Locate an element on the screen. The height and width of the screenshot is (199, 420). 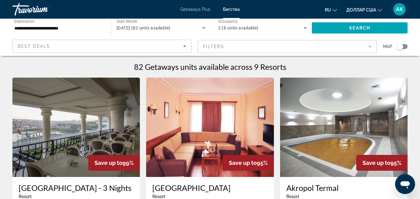
span: 2 (8 units available) is located at coordinates (238, 28).